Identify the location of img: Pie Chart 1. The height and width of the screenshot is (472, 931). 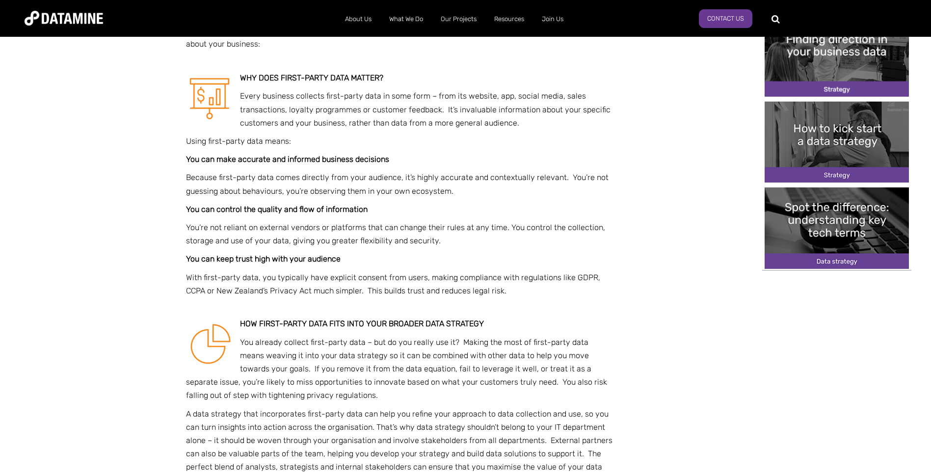
(211, 344).